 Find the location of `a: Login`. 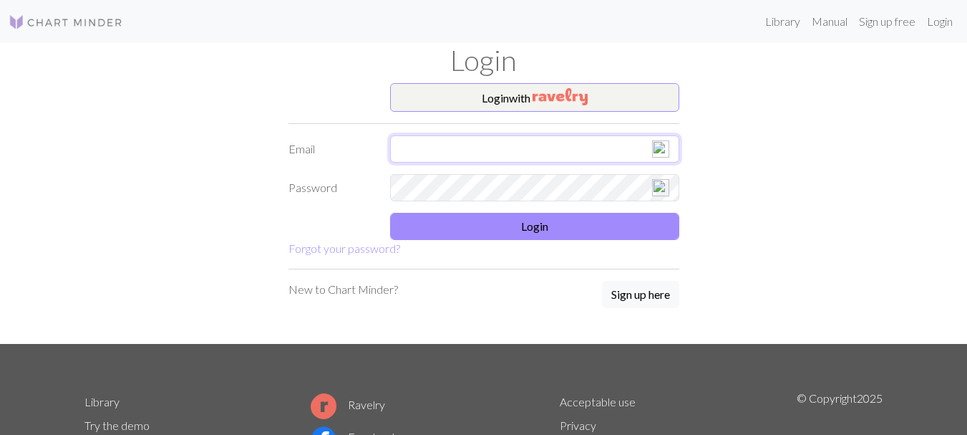

a: Login is located at coordinates (940, 21).